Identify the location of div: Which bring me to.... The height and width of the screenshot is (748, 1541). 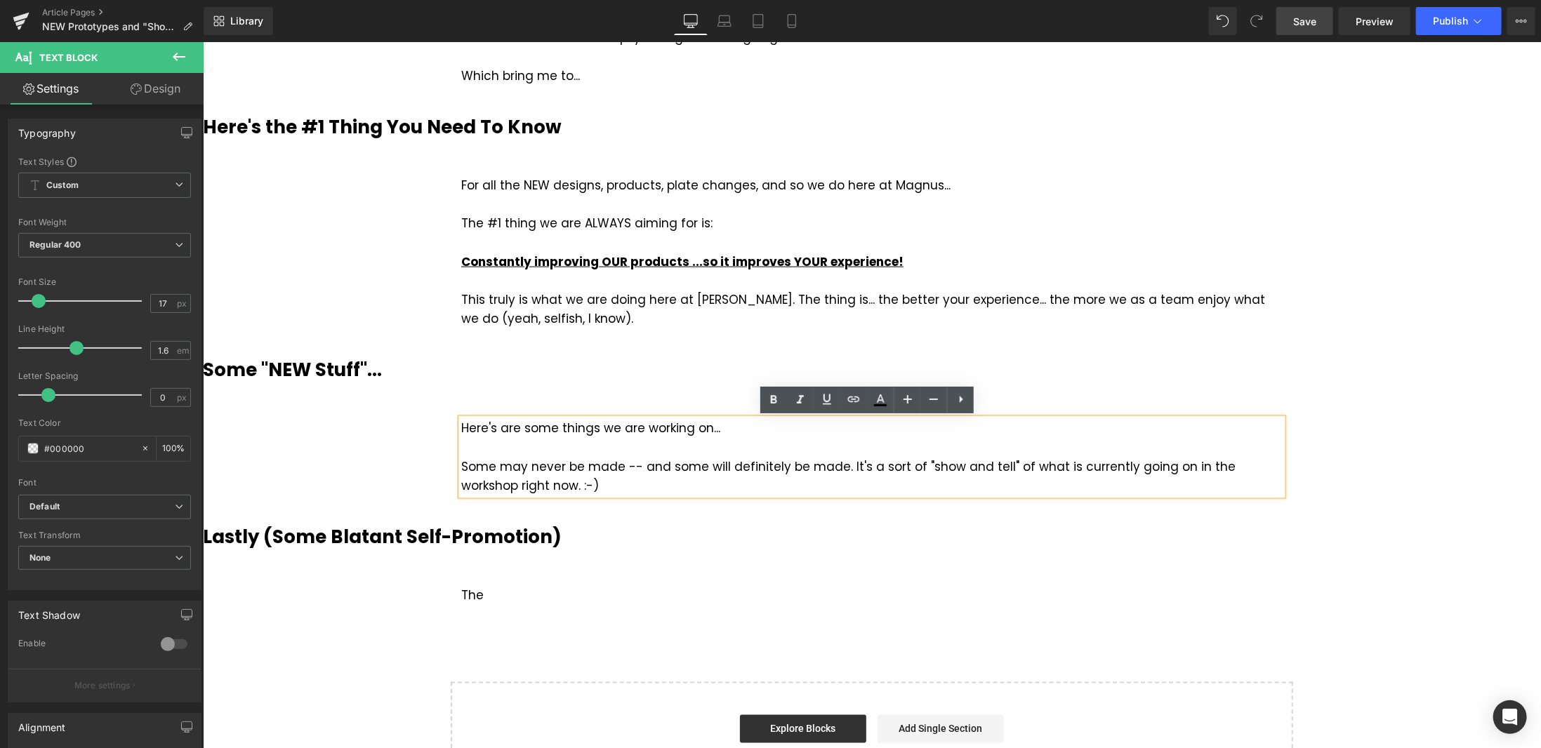
(669, 34).